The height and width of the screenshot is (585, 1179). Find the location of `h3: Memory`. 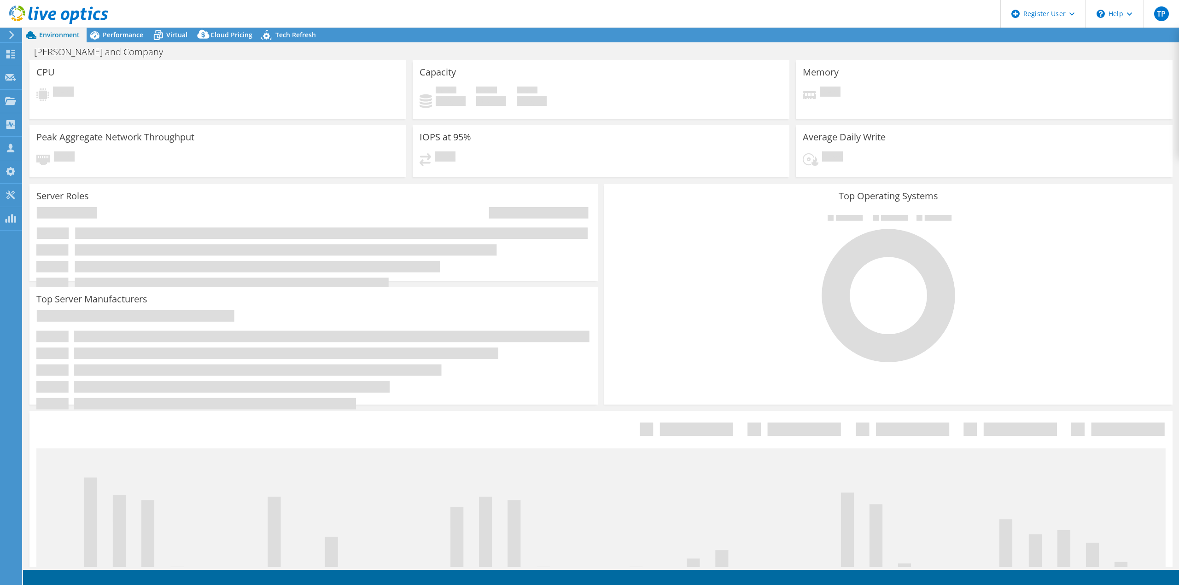

h3: Memory is located at coordinates (821, 72).